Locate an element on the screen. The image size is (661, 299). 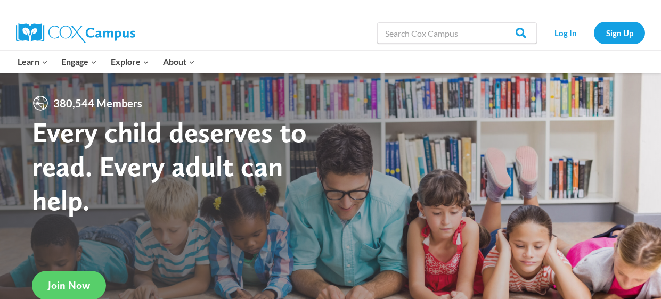
strong: Every child deserves to read. Every adult can help. is located at coordinates (169, 166).